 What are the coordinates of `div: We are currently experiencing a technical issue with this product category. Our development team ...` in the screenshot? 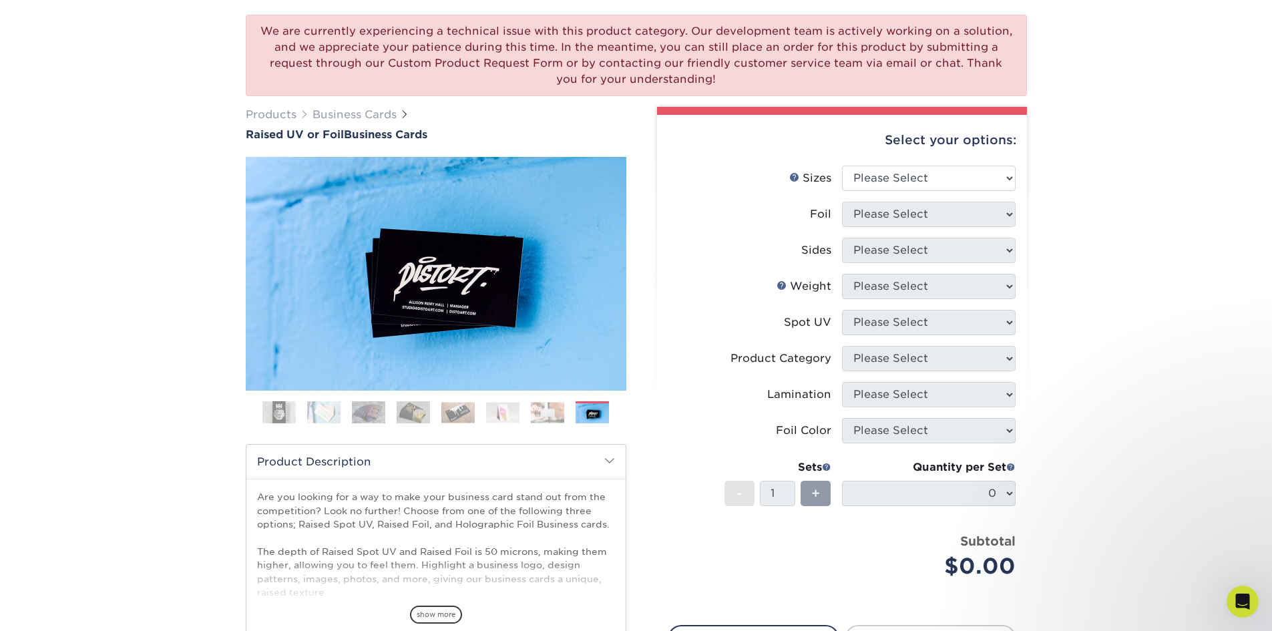 It's located at (636, 55).